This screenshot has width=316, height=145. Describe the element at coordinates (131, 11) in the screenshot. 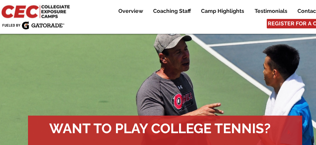

I see `p: Overview` at that location.